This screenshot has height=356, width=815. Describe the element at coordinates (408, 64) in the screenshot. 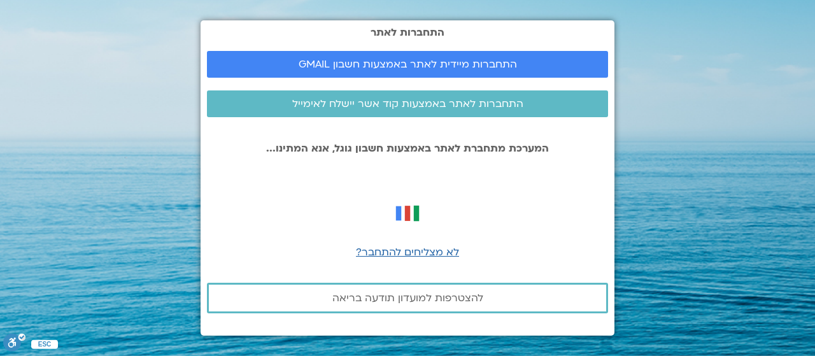

I see `span: התחברות מיידית לאתר באמצעות חשבון GMAIL` at that location.